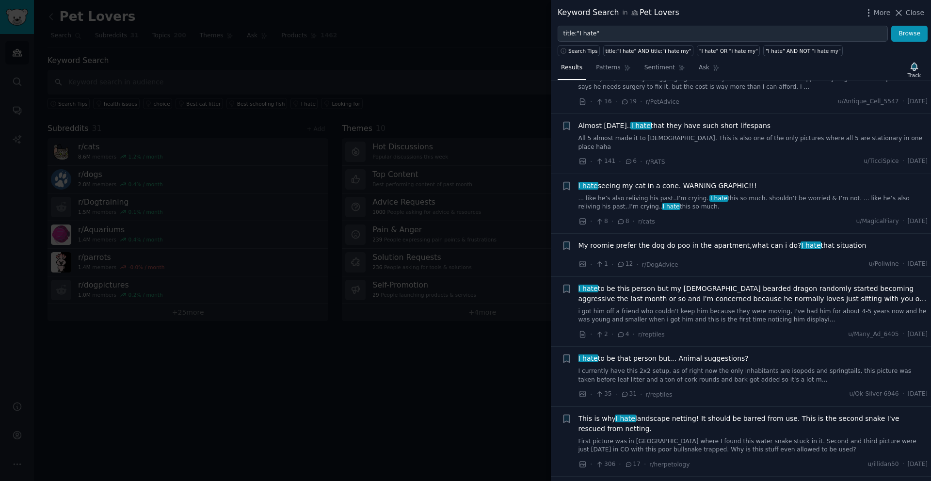 This screenshot has height=481, width=931. I want to click on span: u/illidan50, so click(883, 464).